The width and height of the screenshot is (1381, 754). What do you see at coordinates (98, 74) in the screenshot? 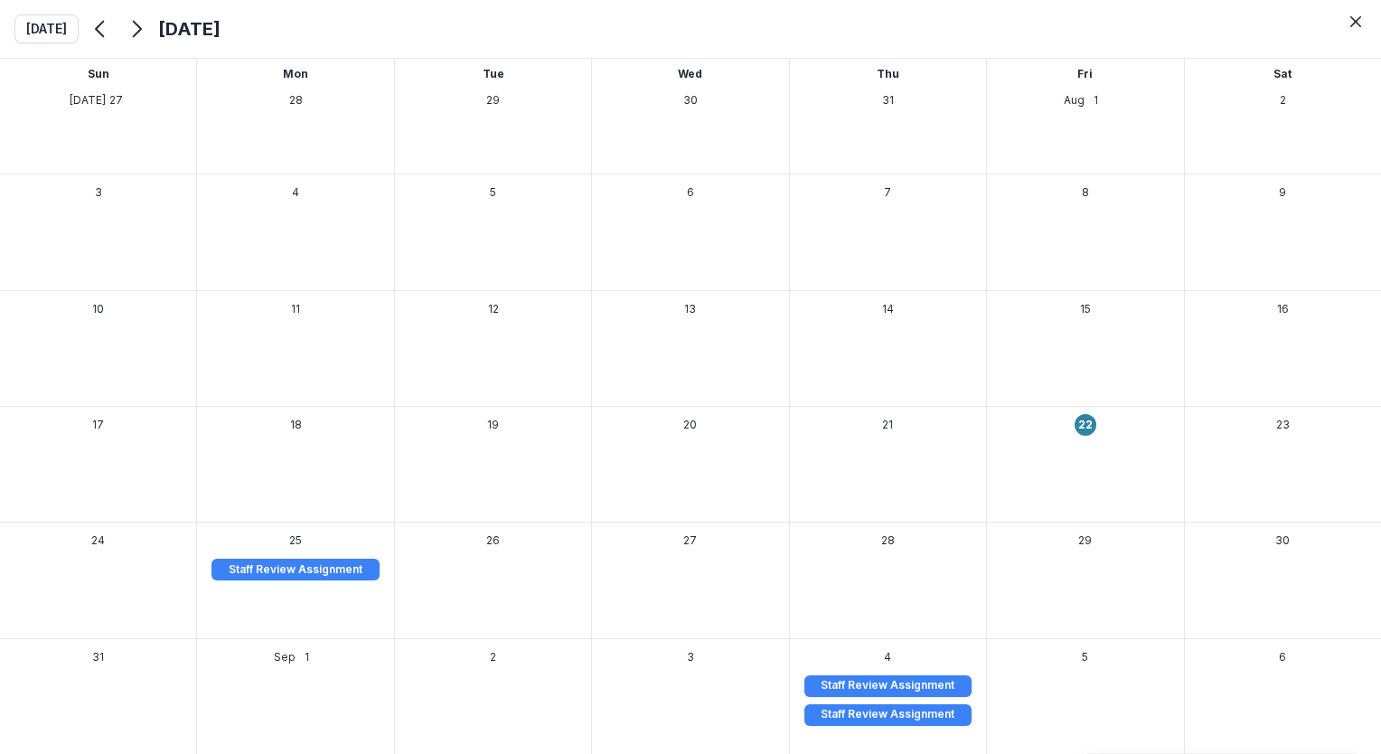
I see `p: Sun` at bounding box center [98, 74].